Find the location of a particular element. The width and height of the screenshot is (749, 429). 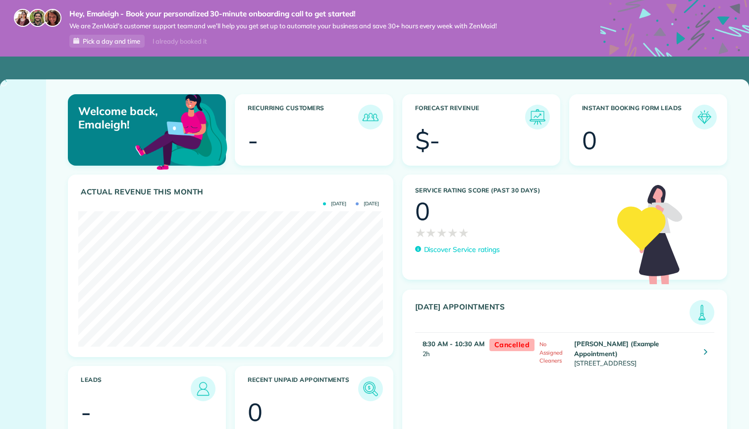

p: Welcome back, Emaleigh! is located at coordinates (126, 117).